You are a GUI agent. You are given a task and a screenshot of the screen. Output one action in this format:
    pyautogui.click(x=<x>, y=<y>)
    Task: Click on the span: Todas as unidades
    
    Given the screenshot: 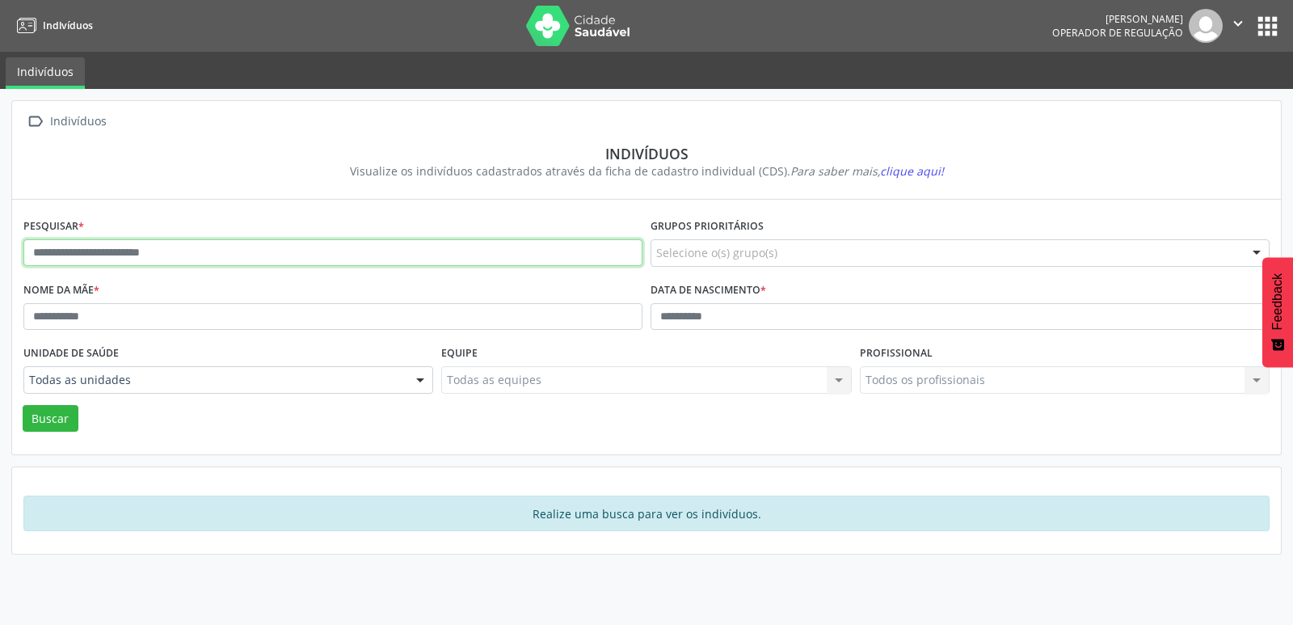 What is the action you would take?
    pyautogui.click(x=214, y=380)
    